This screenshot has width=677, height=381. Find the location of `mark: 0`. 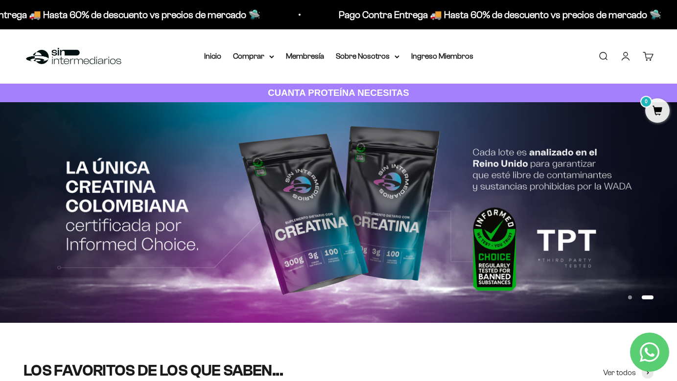

mark: 0 is located at coordinates (646, 102).